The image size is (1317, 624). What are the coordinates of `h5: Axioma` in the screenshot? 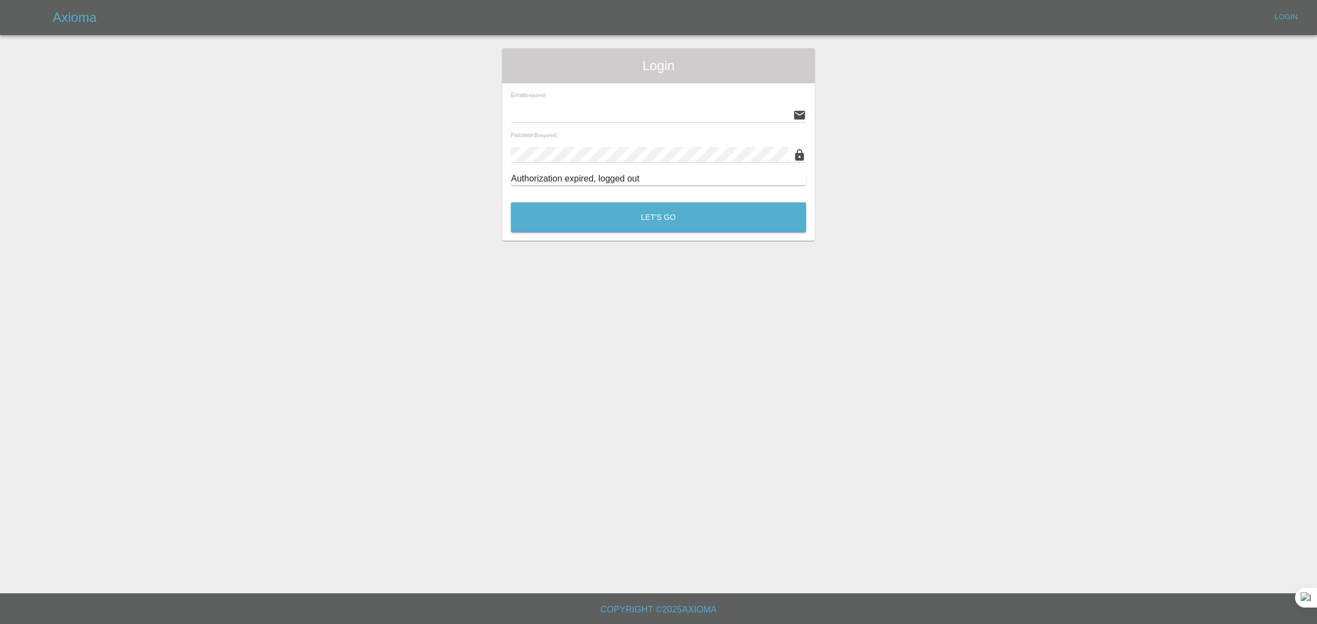 It's located at (75, 18).